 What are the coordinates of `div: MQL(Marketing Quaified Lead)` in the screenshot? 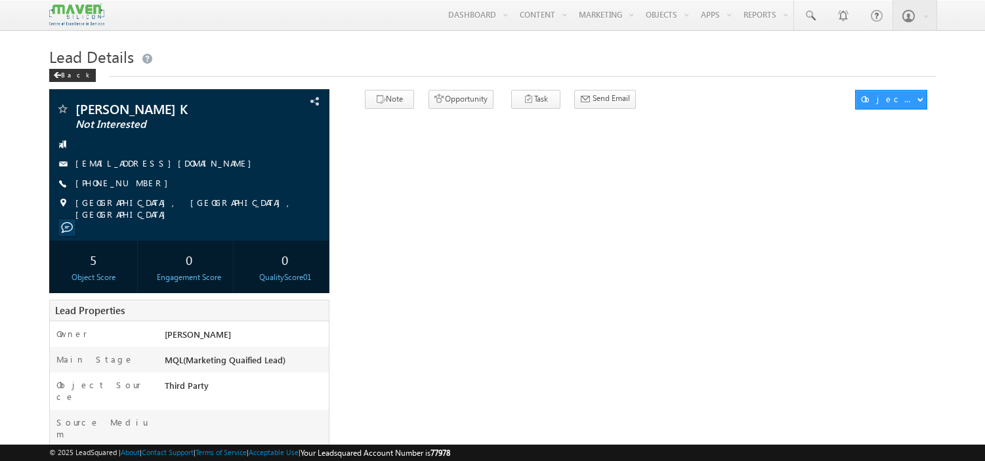 It's located at (245, 363).